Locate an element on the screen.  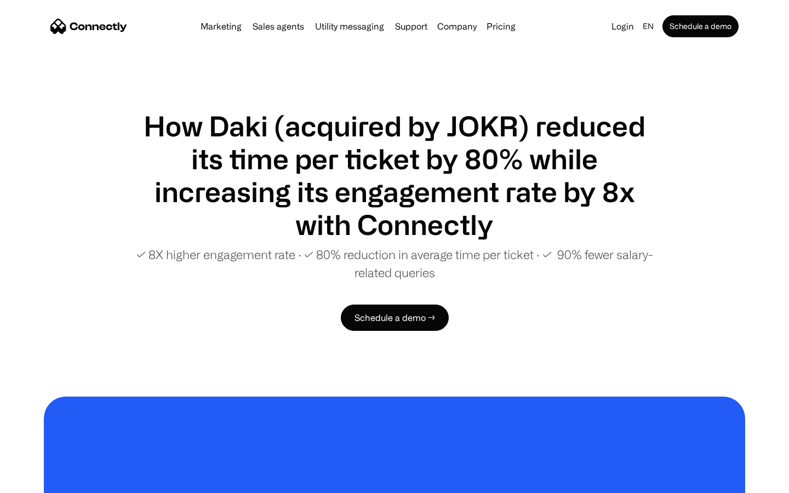
div: Company is located at coordinates (457, 26).